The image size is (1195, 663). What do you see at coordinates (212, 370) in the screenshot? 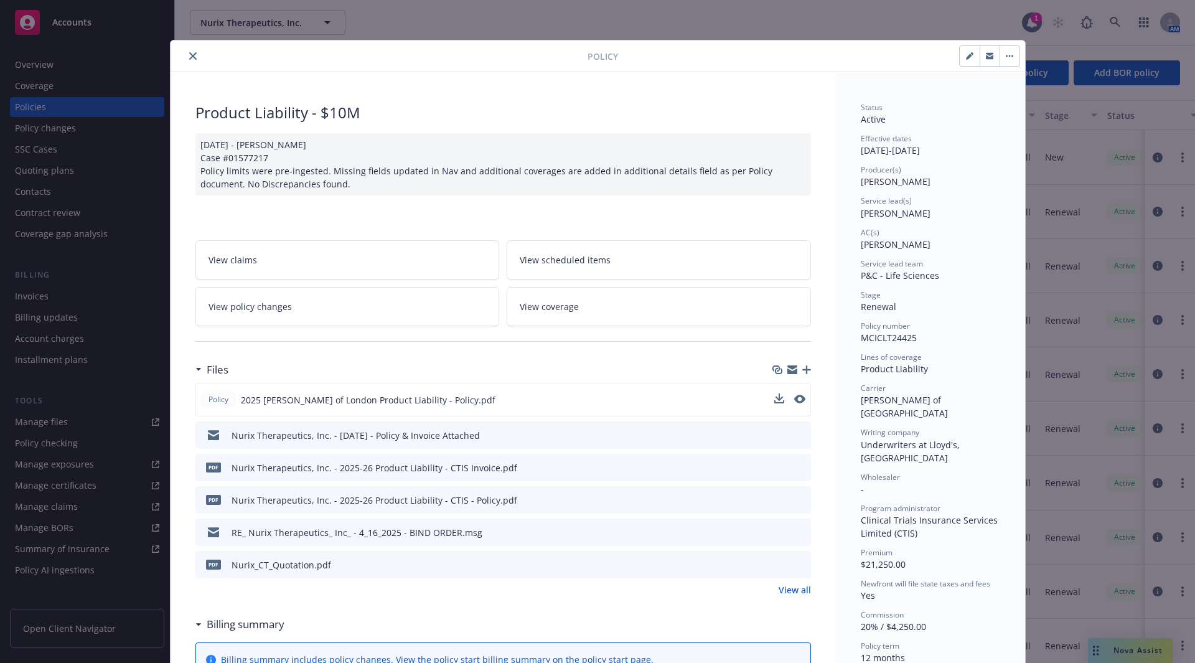
I see `div: Files` at bounding box center [212, 370].